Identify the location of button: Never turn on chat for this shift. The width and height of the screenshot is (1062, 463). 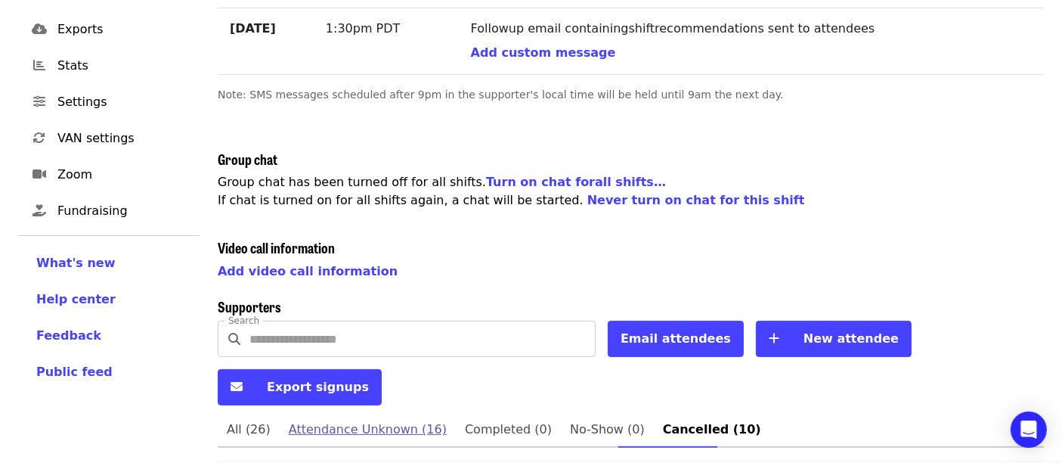
(696, 200).